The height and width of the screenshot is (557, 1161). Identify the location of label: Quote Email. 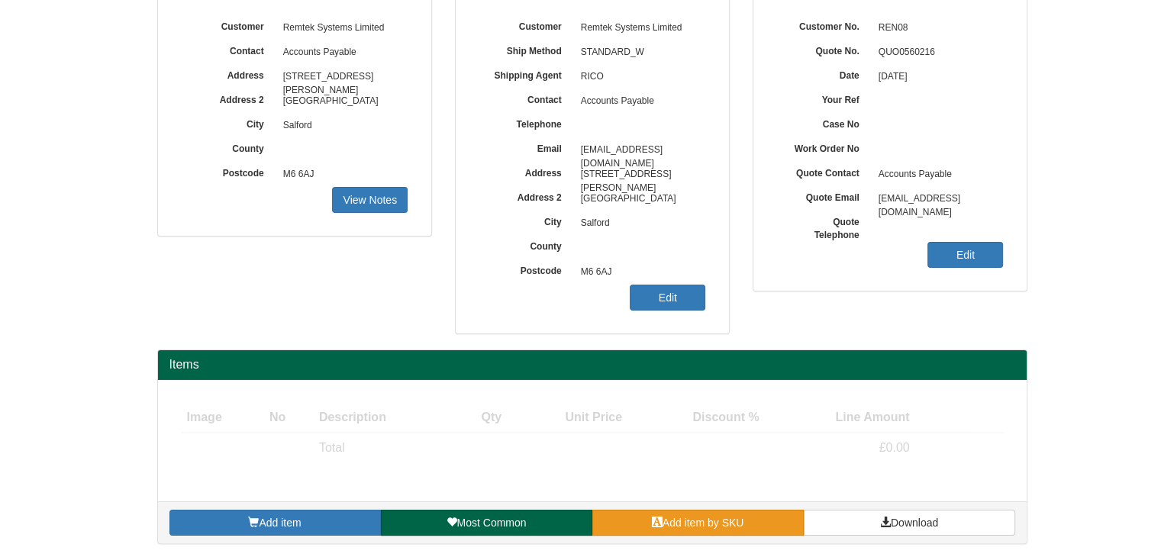
(824, 195).